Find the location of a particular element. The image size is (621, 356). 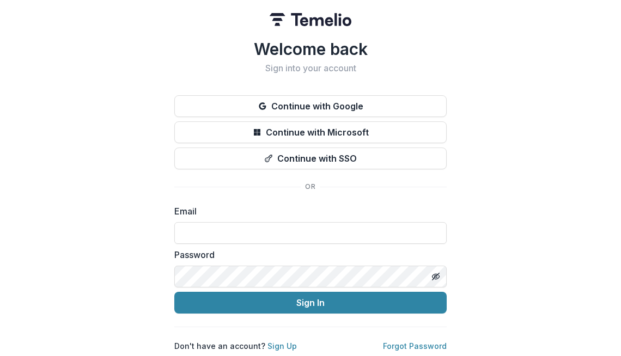

a: Forgot Password is located at coordinates (415, 346).